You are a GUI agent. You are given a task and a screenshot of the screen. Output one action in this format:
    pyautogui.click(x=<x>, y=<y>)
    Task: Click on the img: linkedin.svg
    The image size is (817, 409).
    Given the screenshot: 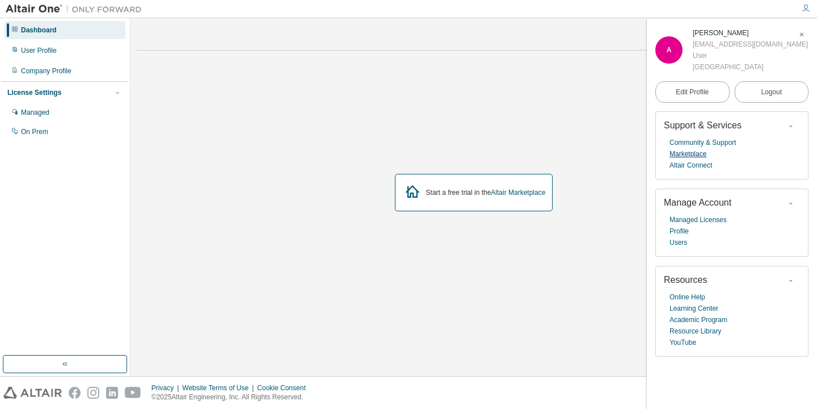 What is the action you would take?
    pyautogui.click(x=112, y=392)
    